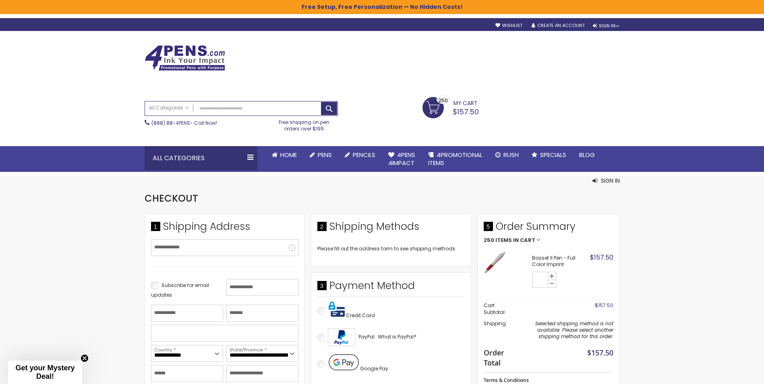 The image size is (764, 384). I want to click on div: Get your Mystery Deal!Close teaser, so click(45, 373).